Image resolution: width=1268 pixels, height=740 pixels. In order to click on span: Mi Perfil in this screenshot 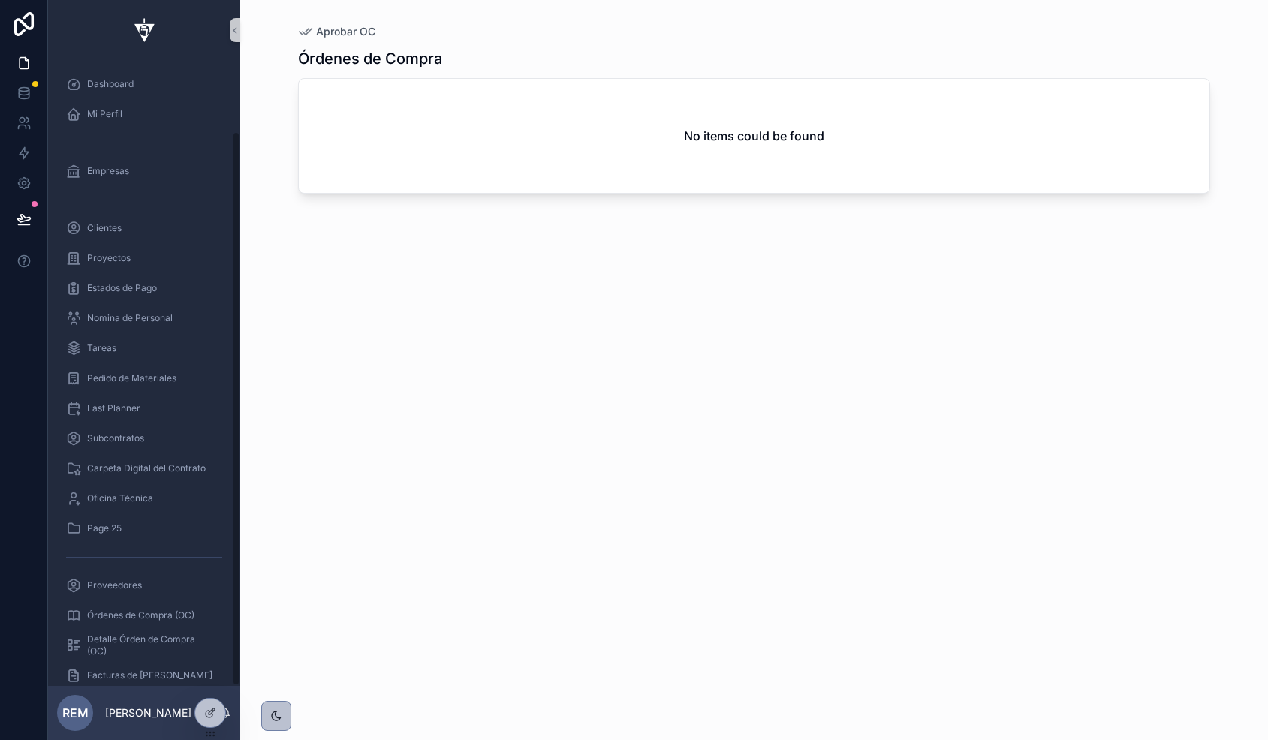, I will do `click(104, 114)`.